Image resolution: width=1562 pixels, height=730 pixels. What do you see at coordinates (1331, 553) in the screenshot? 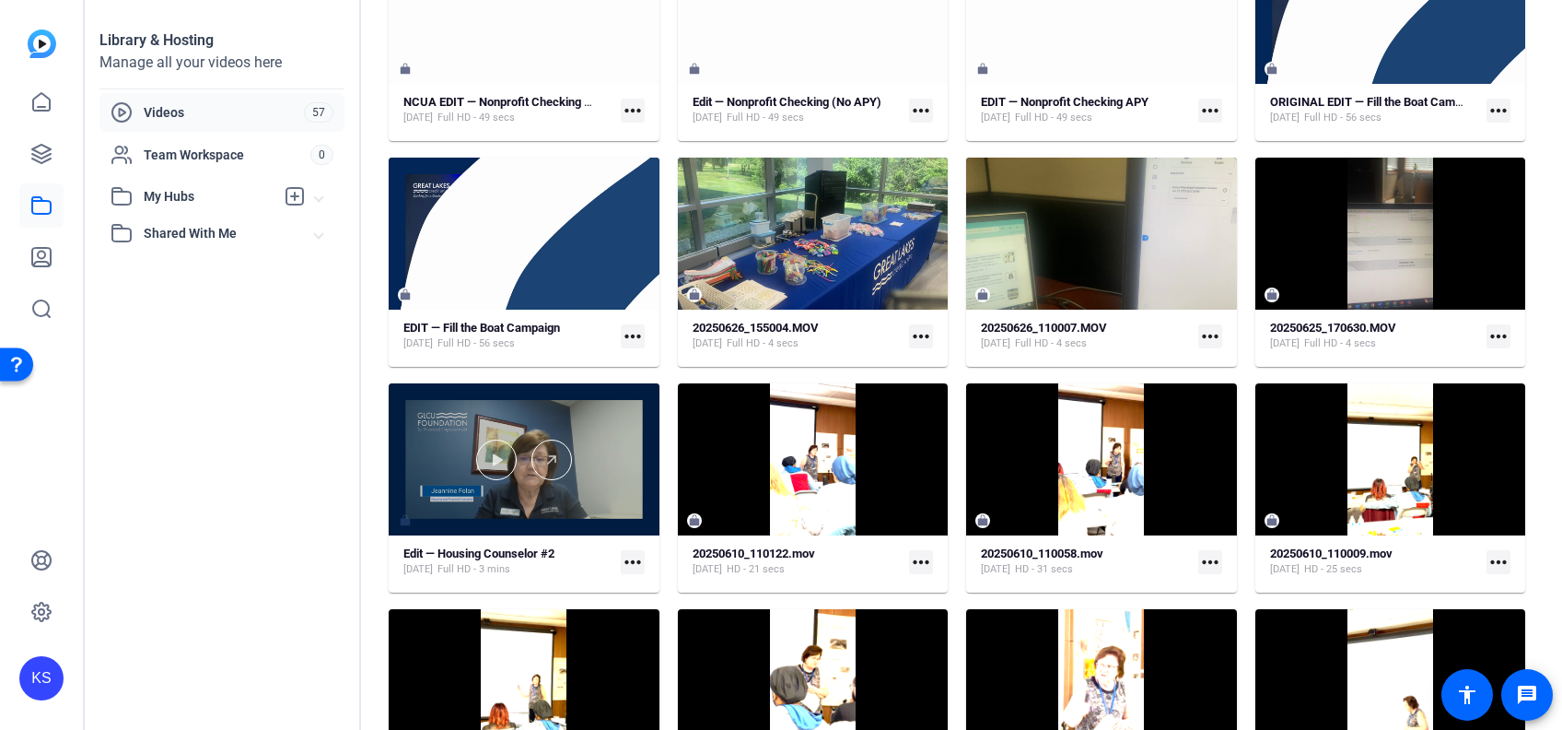
I see `strong: 20250610_110009.mov` at bounding box center [1331, 553].